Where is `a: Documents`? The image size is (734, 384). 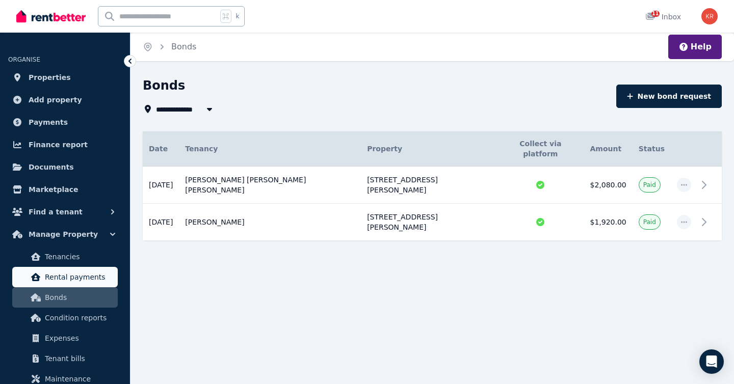 a: Documents is located at coordinates (65, 167).